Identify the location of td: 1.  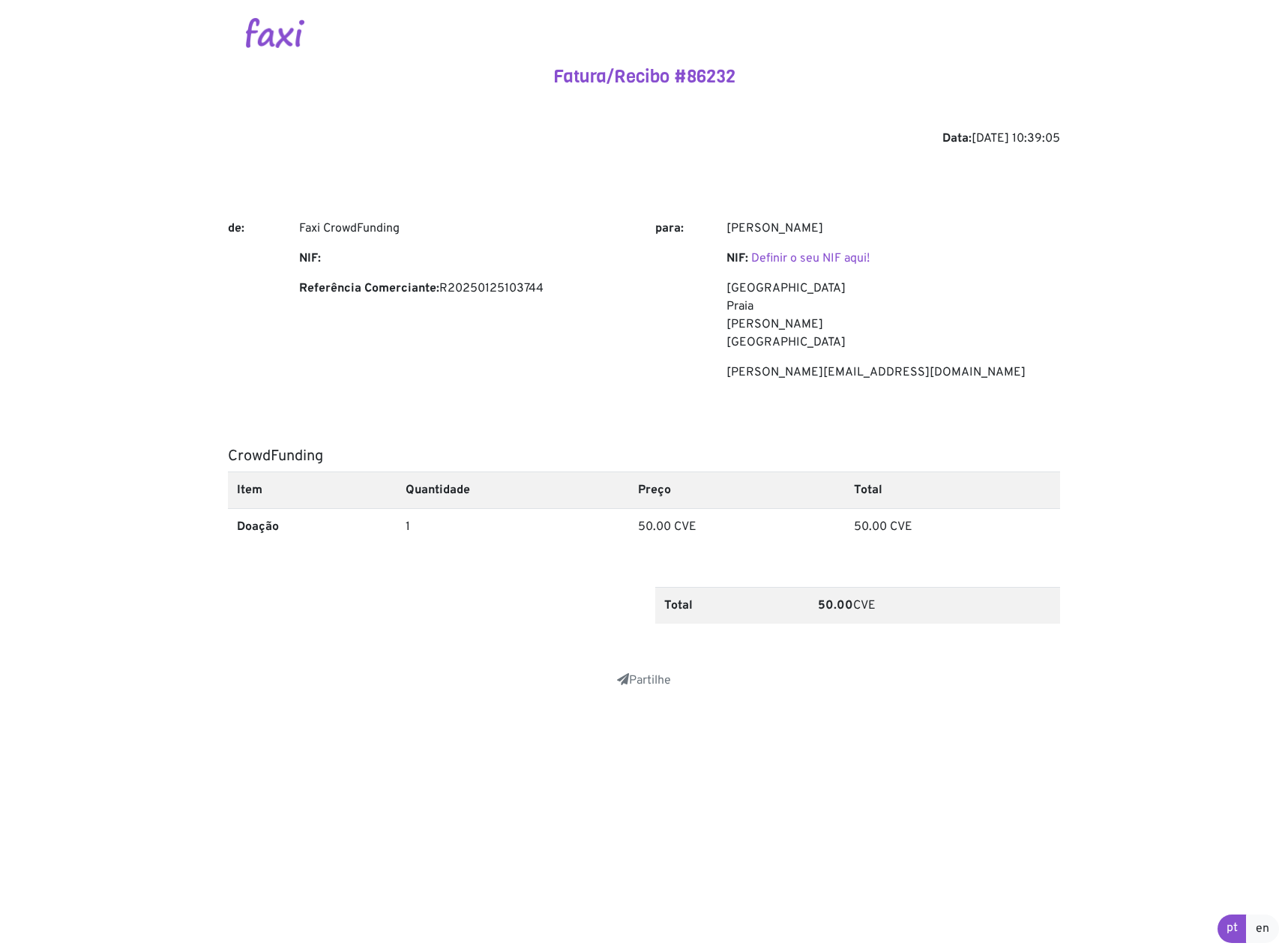
(512, 532).